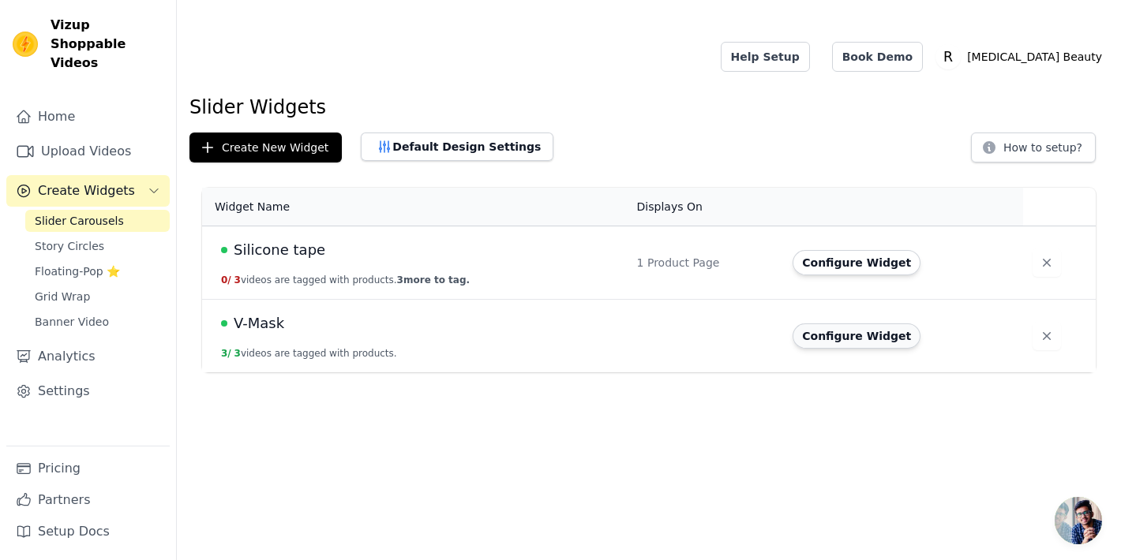 The width and height of the screenshot is (1121, 560). I want to click on a: Pricing, so click(88, 469).